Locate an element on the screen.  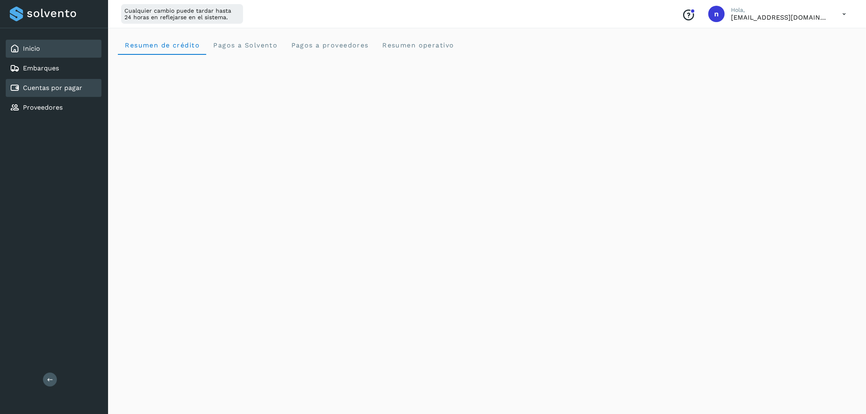
div: Inicio is located at coordinates (54, 49).